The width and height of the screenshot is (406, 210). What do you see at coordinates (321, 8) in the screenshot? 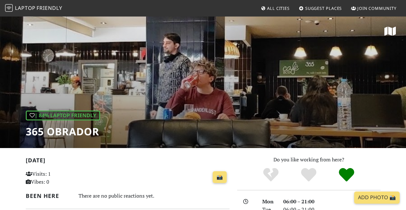
I see `a: Suggest Places` at bounding box center [321, 8].